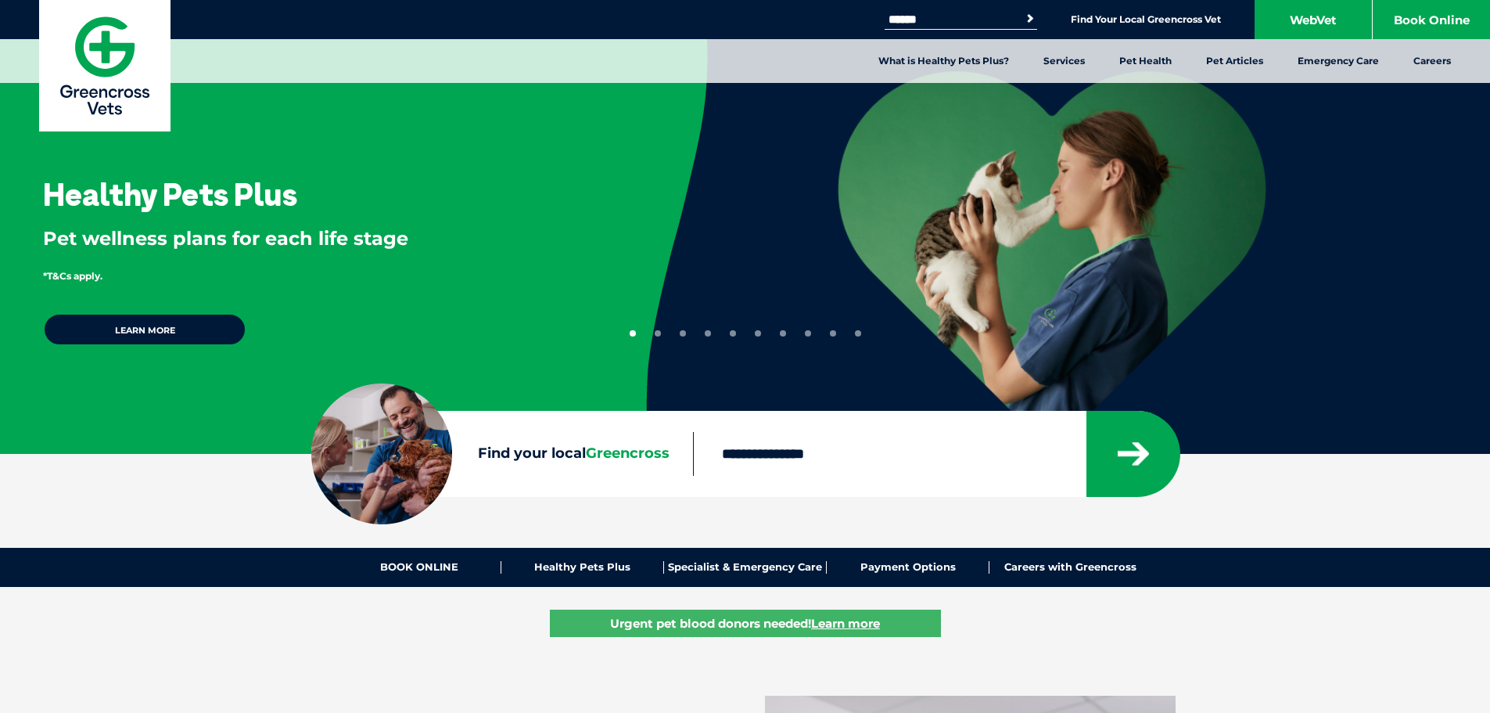  Describe the element at coordinates (683, 333) in the screenshot. I see `button: 3 of 10` at that location.